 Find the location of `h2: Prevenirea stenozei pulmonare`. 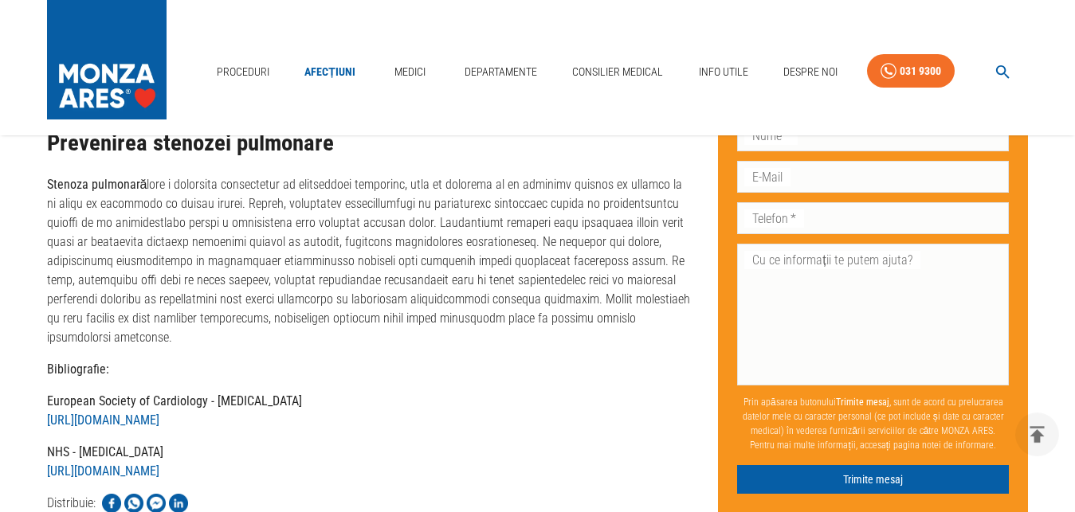

h2: Prevenirea stenozei pulmonare is located at coordinates (370, 143).